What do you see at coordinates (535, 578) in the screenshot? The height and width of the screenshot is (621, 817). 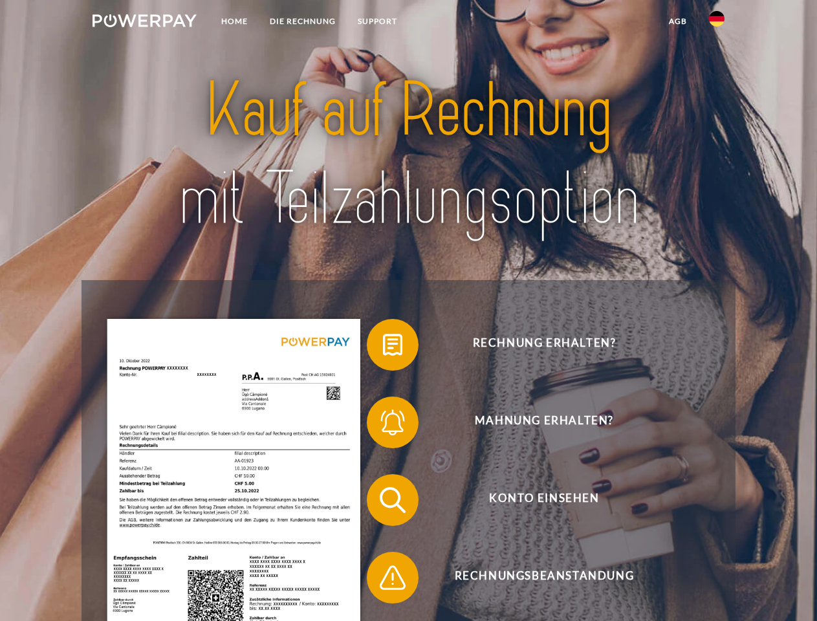 I see `a: Rechnungsbeanstandung` at bounding box center [535, 578].